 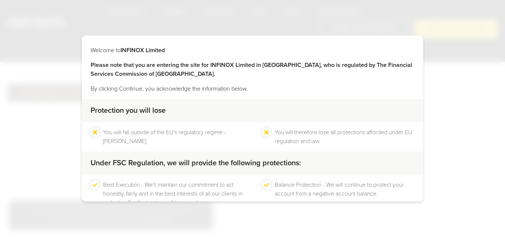 I want to click on strong: INFINOX Limited, so click(x=143, y=50).